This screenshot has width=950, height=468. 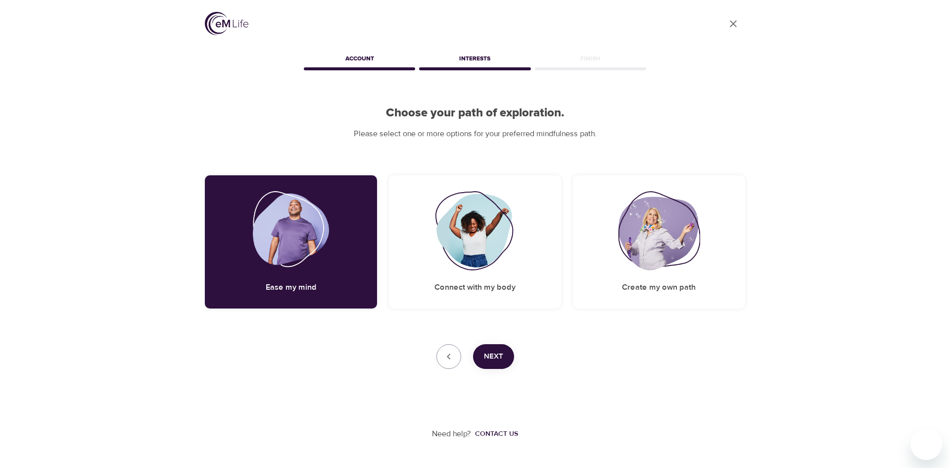 I want to click on div: Create my own pathCreate my own path, so click(x=659, y=241).